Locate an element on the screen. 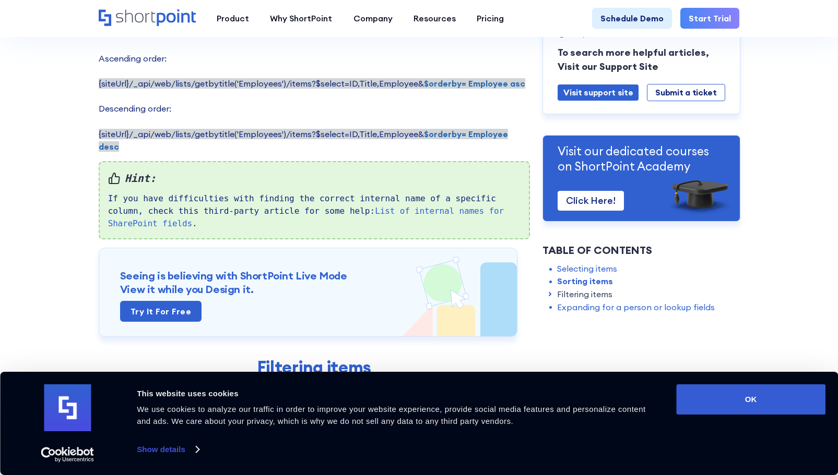 The height and width of the screenshot is (475, 838). p: Visit our dedicated courses on ShortPoint Academy is located at coordinates (641, 159).